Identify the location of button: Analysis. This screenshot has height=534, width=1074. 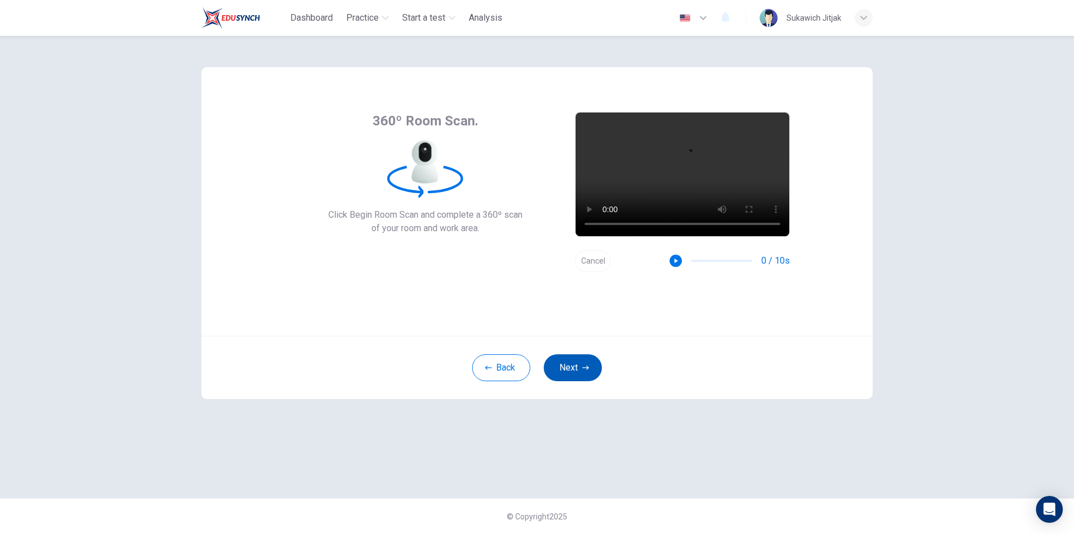
(486, 18).